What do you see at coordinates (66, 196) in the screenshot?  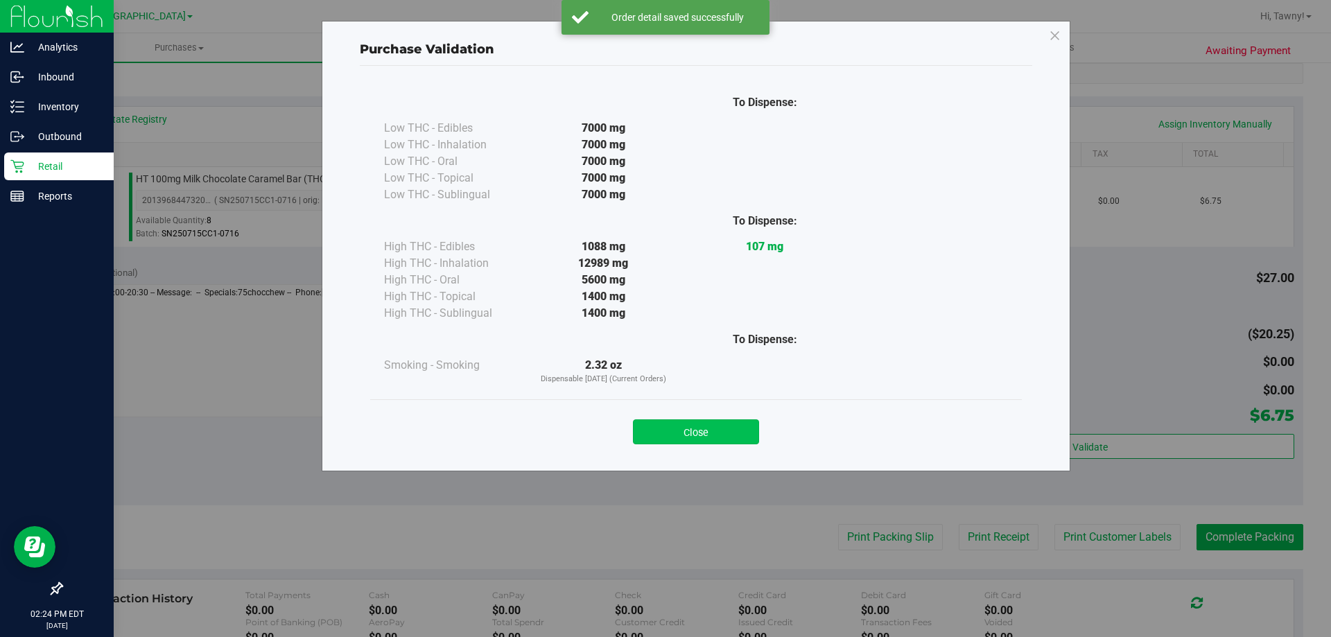 I see `p: Reports` at bounding box center [66, 196].